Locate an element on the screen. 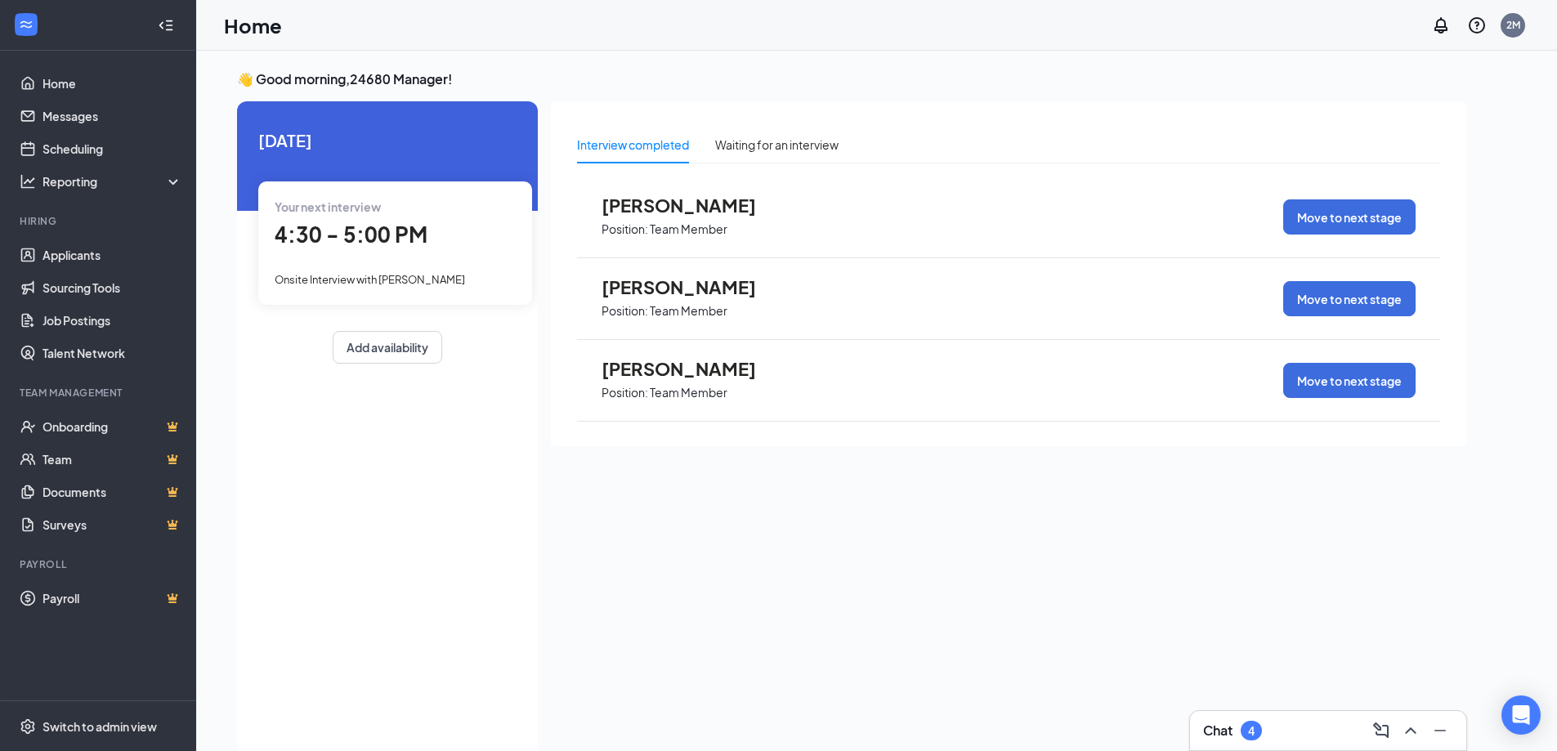  div: Payroll is located at coordinates (99, 564).